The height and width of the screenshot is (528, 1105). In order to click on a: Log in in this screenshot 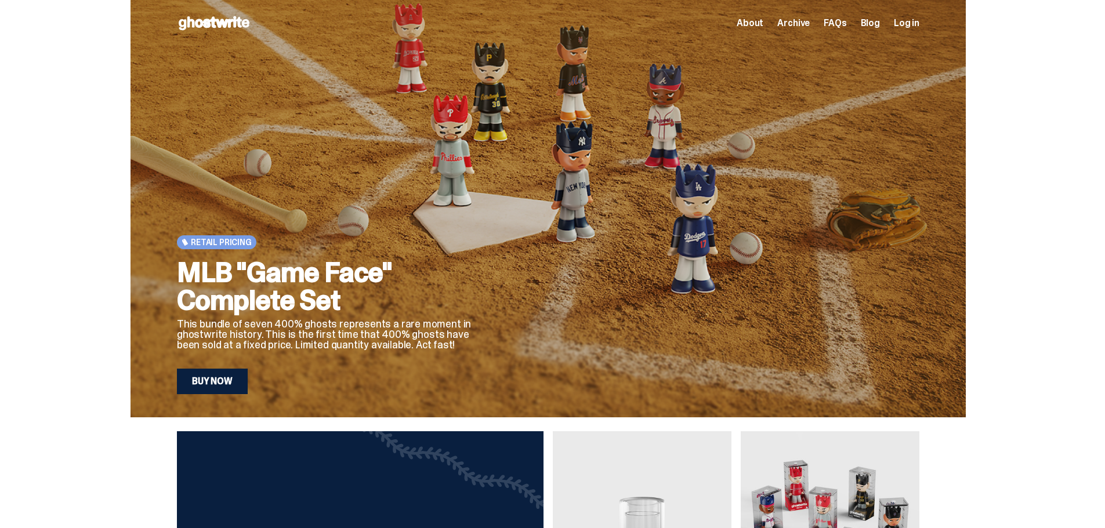, I will do `click(907, 23)`.